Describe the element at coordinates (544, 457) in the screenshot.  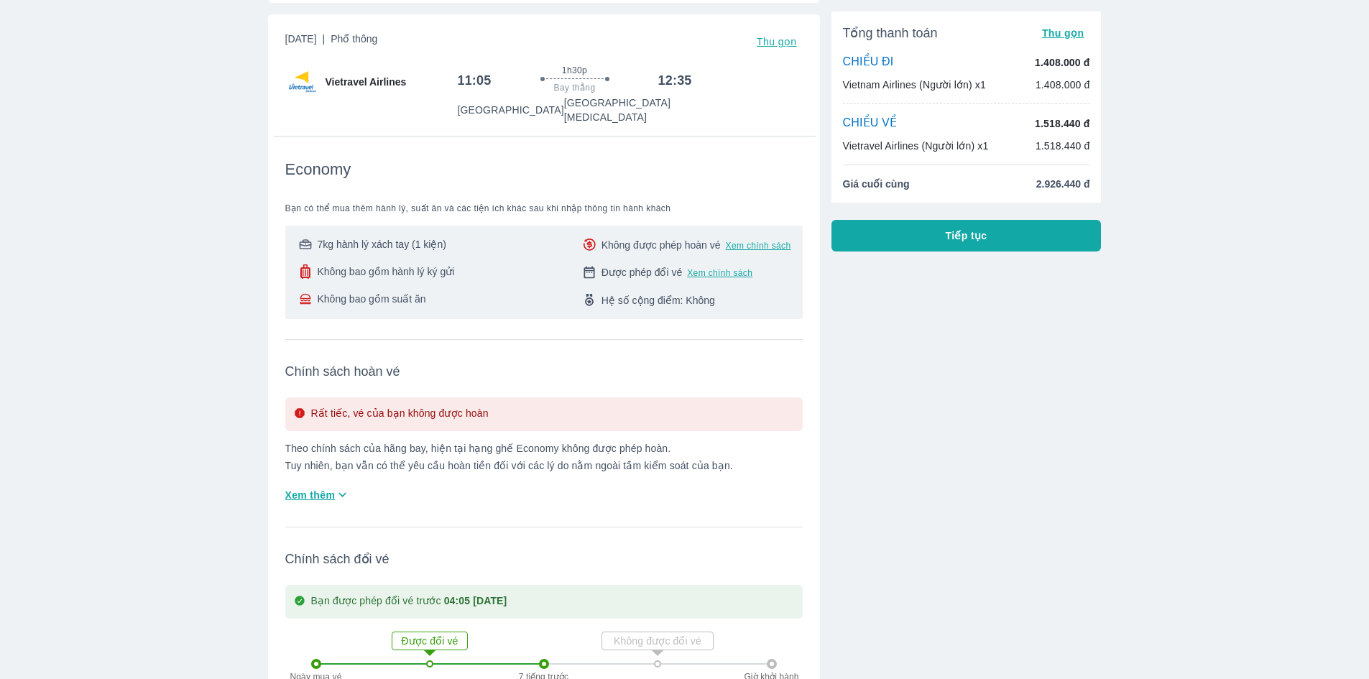
I see `p: Theo chính sách của hãng bay, hiện tại hạng ghế Economy không được phép hoàn. Tuy nhiên, bạn vẫn ...` at that location.